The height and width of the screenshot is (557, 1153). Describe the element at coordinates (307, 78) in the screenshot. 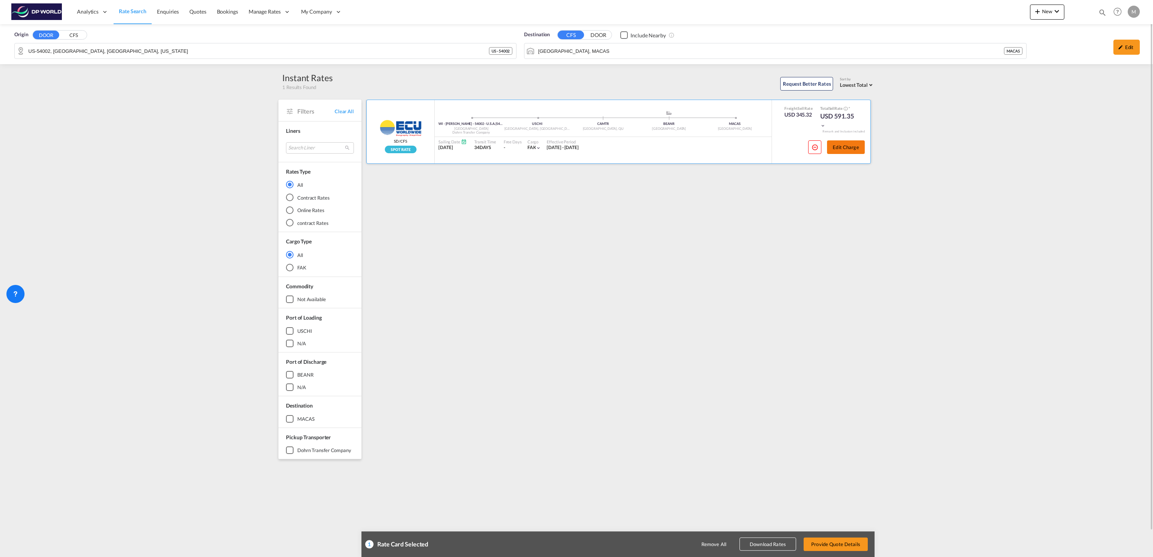

I see `div: Instant Rates` at that location.